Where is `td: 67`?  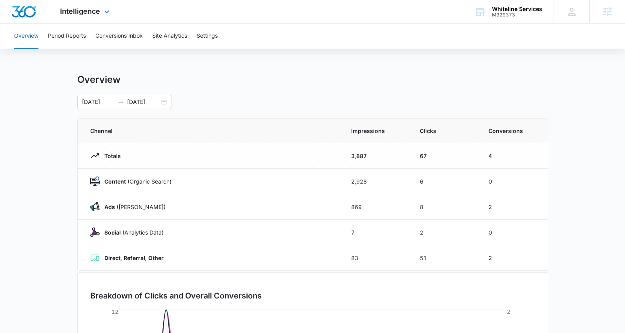
td: 67 is located at coordinates (444, 156).